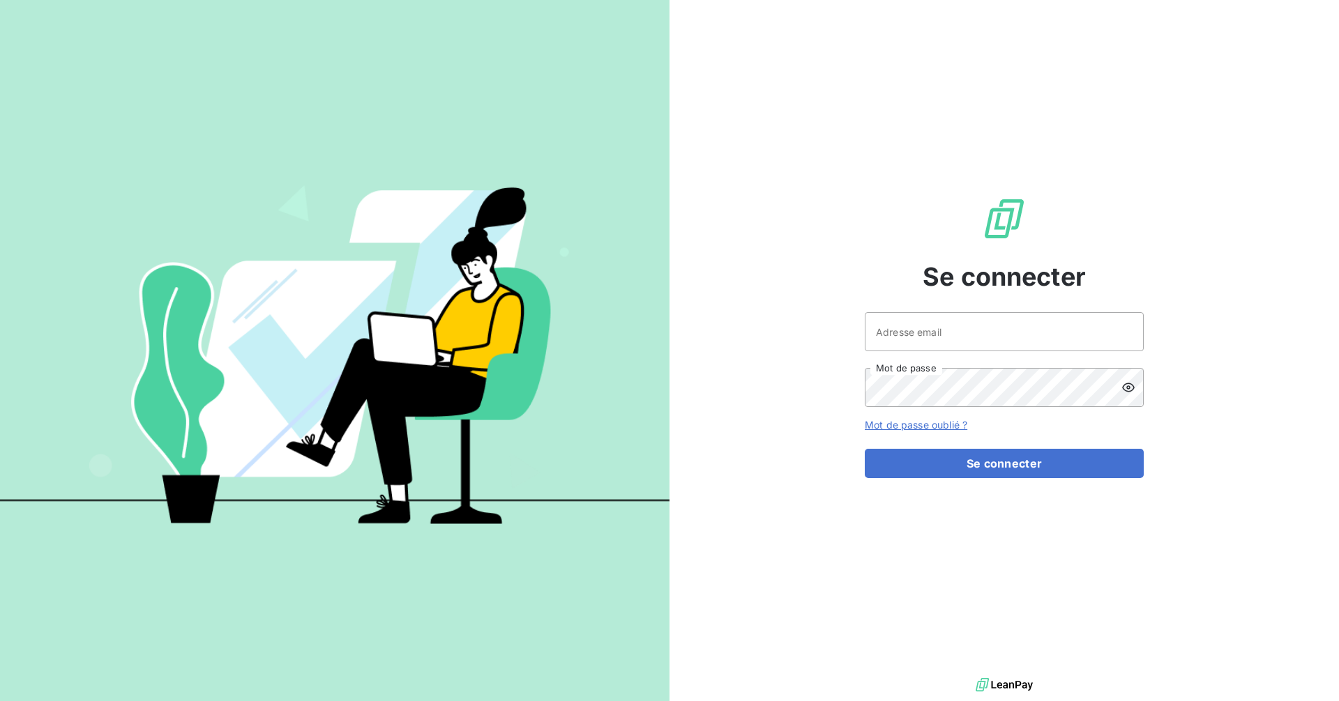 The width and height of the screenshot is (1339, 701). What do you see at coordinates (915, 425) in the screenshot?
I see `a: Mot de passe oublié ?` at bounding box center [915, 425].